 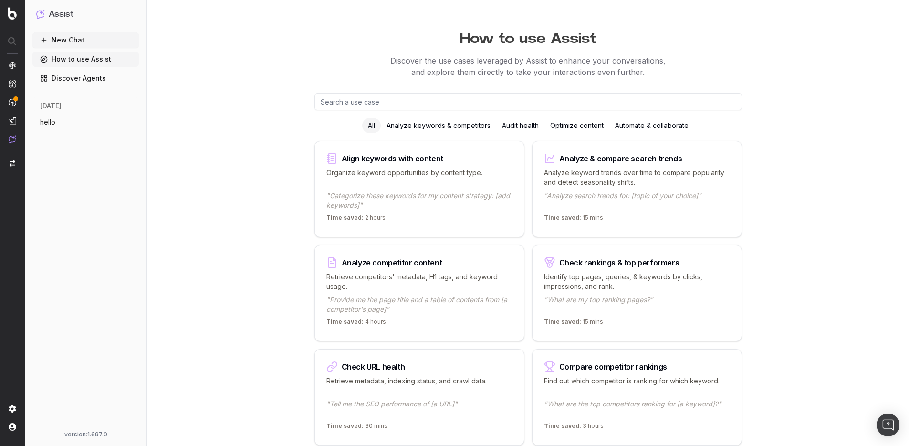 I want to click on div: Audit health, so click(x=520, y=126).